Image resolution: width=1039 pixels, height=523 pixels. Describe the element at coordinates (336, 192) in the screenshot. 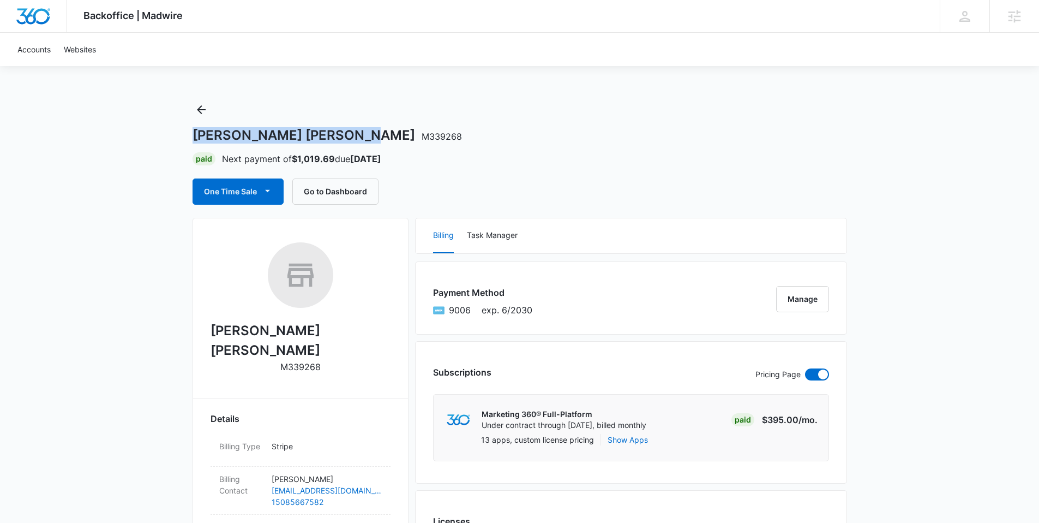

I see `button: Go to Dashboard` at that location.